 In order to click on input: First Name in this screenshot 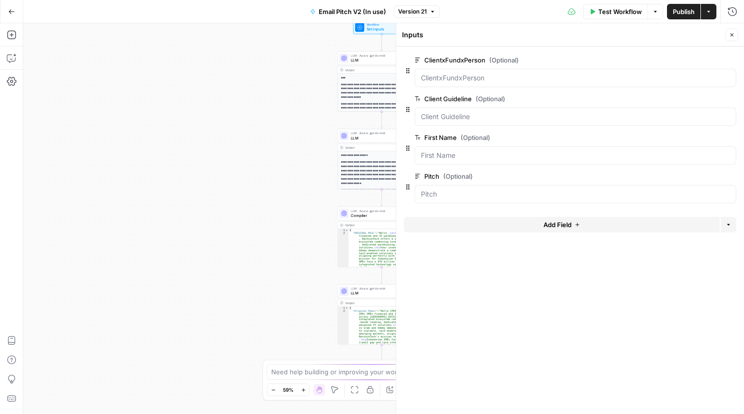, I will do `click(575, 155)`.